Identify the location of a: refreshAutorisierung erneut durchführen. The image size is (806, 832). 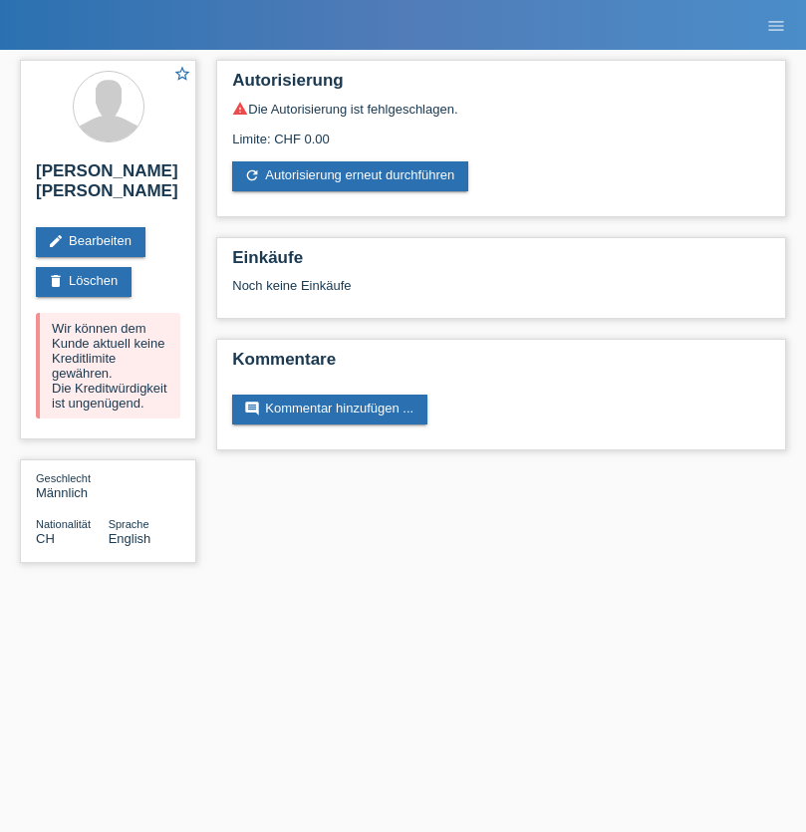
(350, 176).